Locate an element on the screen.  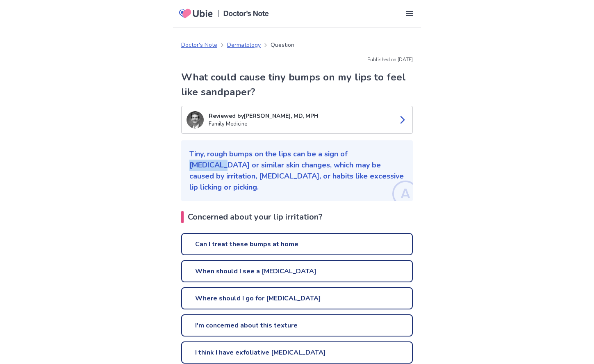
a: Doctor's Note is located at coordinates (199, 45).